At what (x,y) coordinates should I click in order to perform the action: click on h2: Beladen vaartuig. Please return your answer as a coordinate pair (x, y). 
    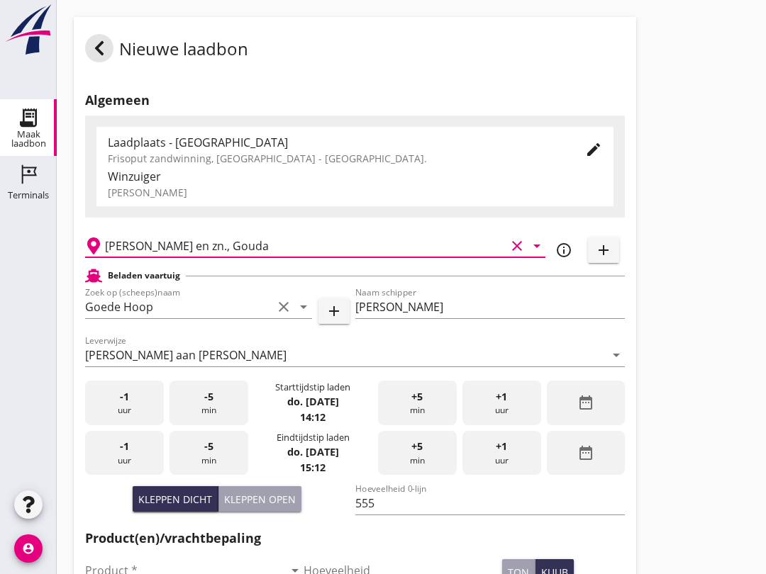
    Looking at the image, I should click on (144, 276).